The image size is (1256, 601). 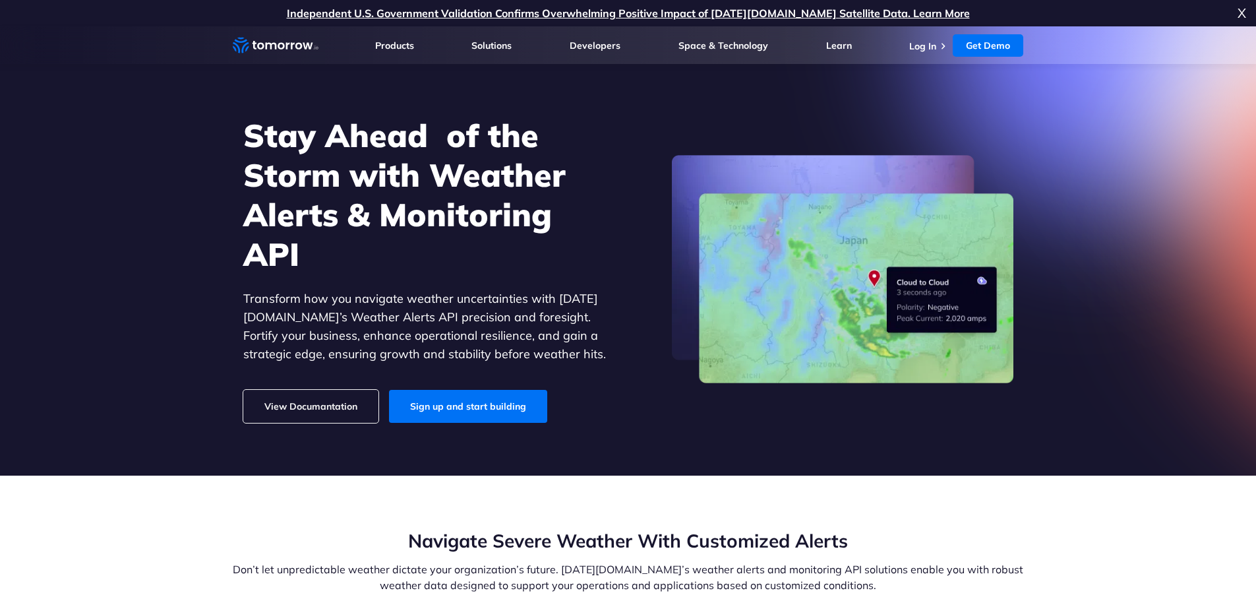 What do you see at coordinates (425, 194) in the screenshot?
I see `h1: Stay Ahead of the Storm with Weather Alerts & Monitoring API` at bounding box center [425, 194].